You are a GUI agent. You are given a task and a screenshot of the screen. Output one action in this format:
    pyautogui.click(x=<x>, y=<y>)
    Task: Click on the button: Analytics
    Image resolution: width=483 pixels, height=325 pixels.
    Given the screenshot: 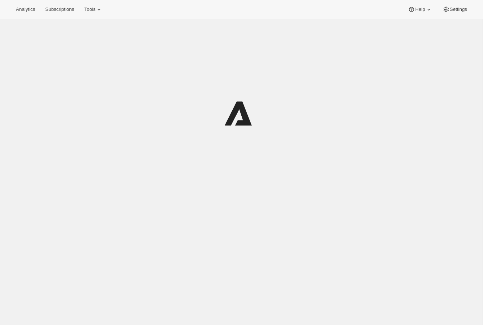 What is the action you would take?
    pyautogui.click(x=25, y=9)
    